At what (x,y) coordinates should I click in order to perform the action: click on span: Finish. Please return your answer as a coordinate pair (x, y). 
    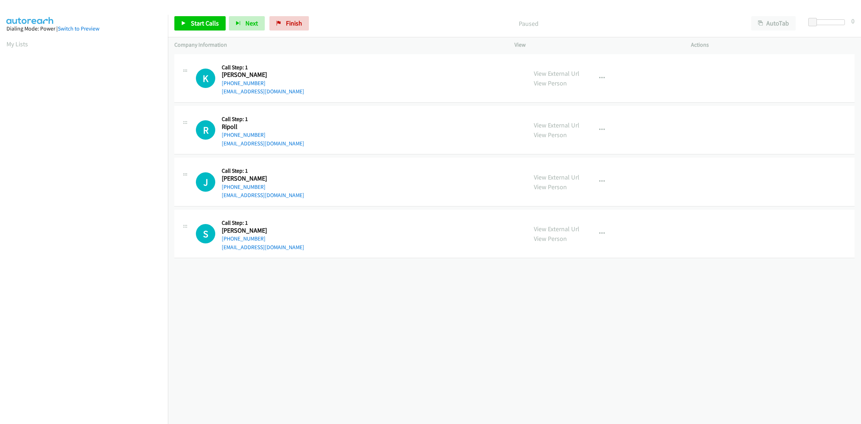
    Looking at the image, I should click on (294, 23).